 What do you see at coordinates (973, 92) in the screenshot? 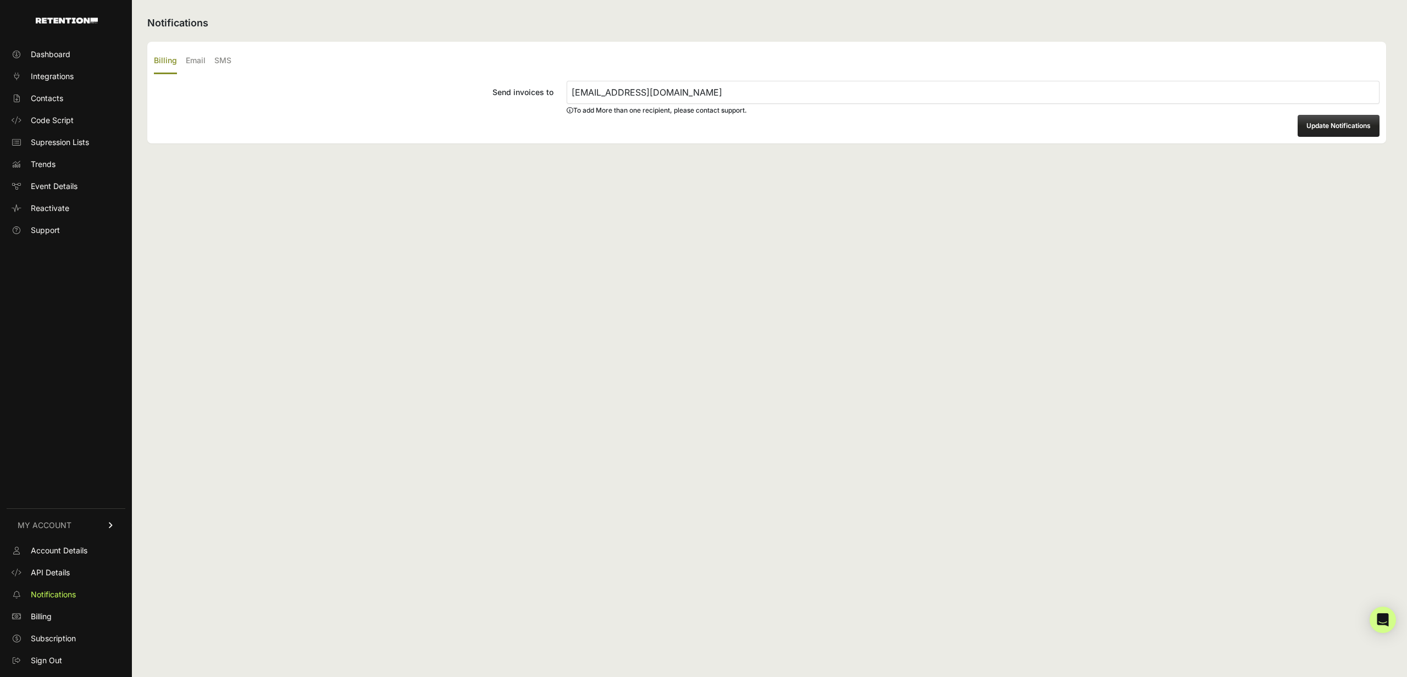
I see `input: Send invoices to` at bounding box center [973, 92].